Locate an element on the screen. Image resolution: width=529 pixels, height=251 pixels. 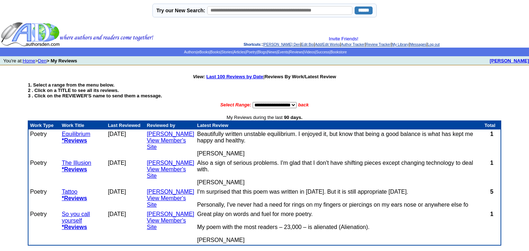
font: back is located at coordinates (303, 104).